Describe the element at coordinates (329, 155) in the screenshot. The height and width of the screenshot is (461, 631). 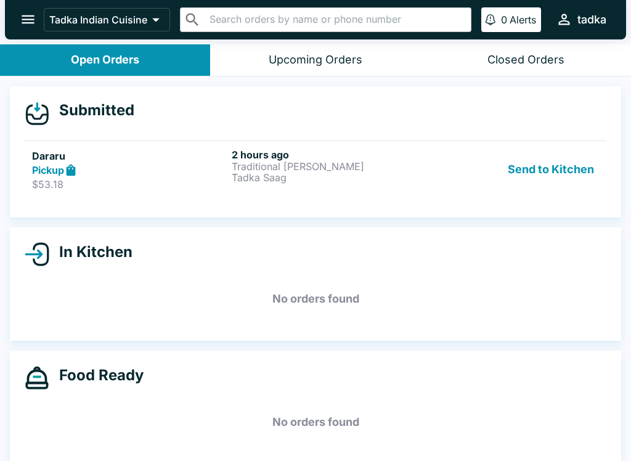
I see `h6: 2 hours ago` at that location.